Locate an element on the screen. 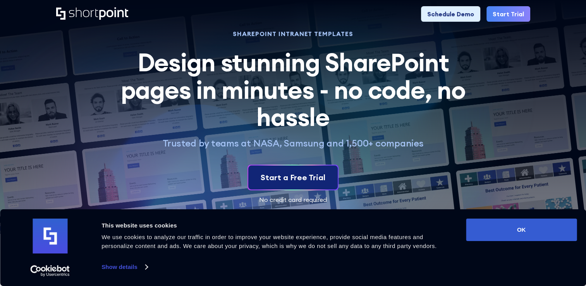 This screenshot has width=586, height=286. a: Start Trial is located at coordinates (508, 14).